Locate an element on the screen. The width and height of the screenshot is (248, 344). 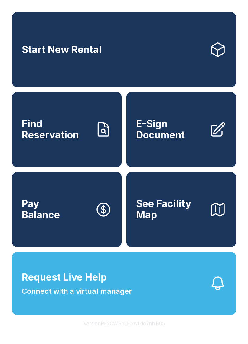
a: PayBalance is located at coordinates (67, 210).